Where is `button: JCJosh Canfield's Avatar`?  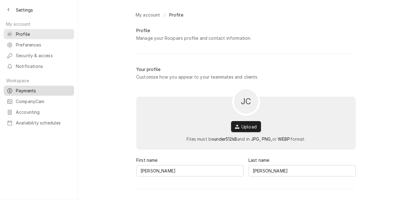
button: JCJosh Canfield's Avatar is located at coordinates (246, 101).